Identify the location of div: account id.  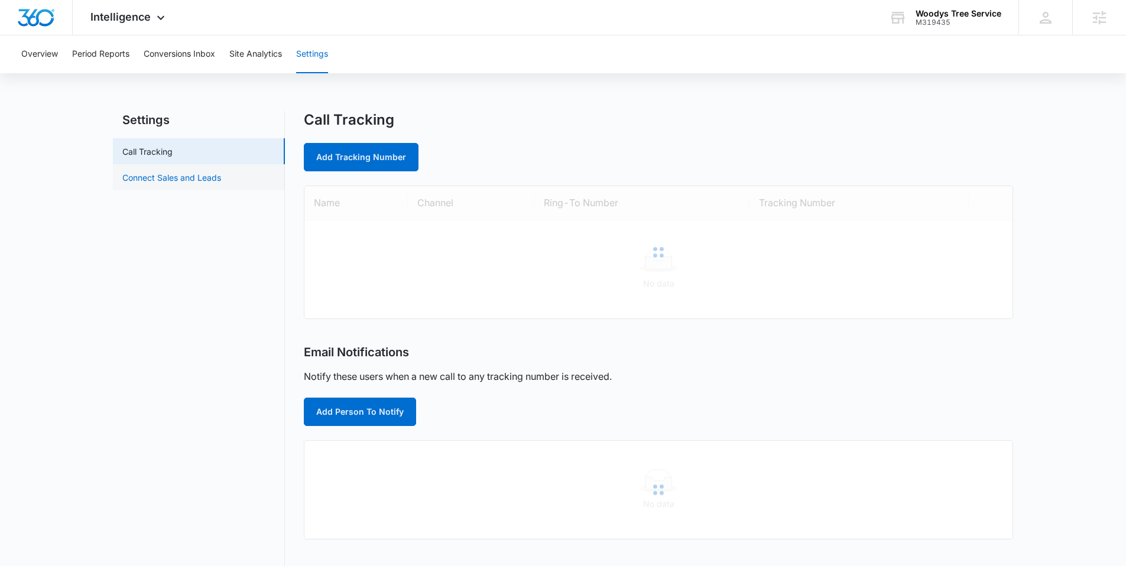
(958, 22).